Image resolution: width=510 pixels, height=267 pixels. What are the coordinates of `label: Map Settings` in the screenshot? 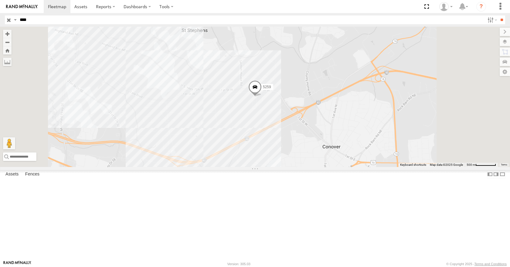 It's located at (505, 72).